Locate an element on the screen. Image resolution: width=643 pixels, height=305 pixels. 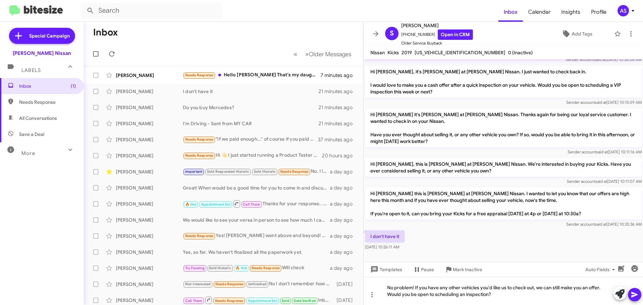
span: Older Messages is located at coordinates (330, 54).